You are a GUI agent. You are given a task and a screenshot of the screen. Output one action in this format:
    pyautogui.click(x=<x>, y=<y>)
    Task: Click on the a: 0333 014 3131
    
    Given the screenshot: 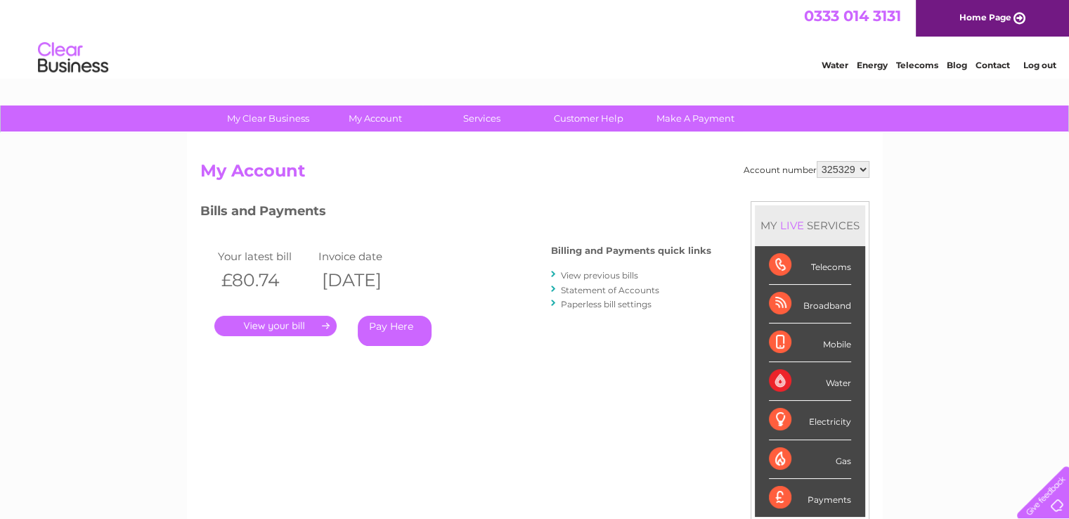 What is the action you would take?
    pyautogui.click(x=853, y=15)
    